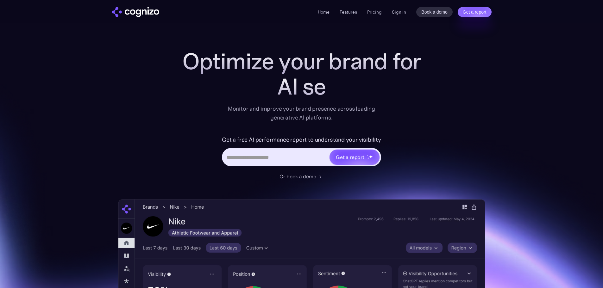 The width and height of the screenshot is (603, 288). What do you see at coordinates (301, 140) in the screenshot?
I see `label: Get a free AI performance report to understand your visibility` at bounding box center [301, 140].